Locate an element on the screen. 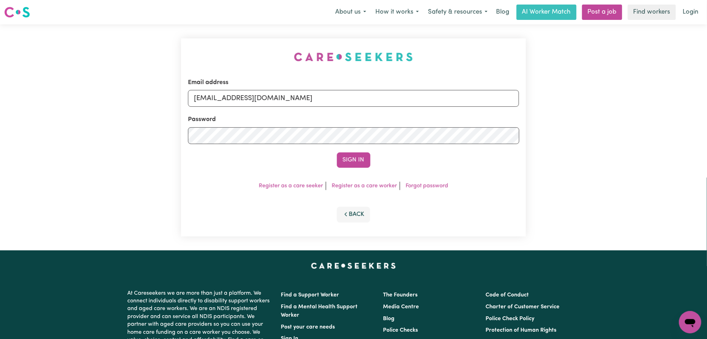 This screenshot has height=339, width=707. a: Post a job is located at coordinates (602, 12).